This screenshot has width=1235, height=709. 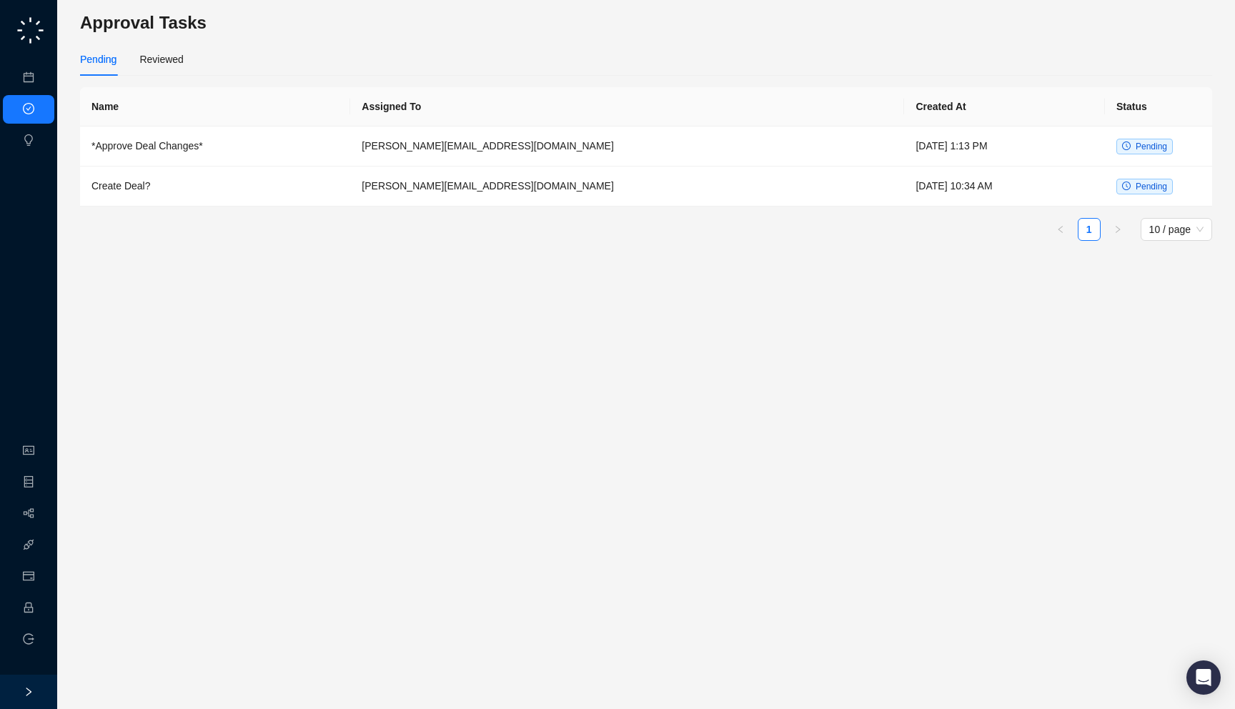 I want to click on h3: Approval Tasks, so click(x=646, y=23).